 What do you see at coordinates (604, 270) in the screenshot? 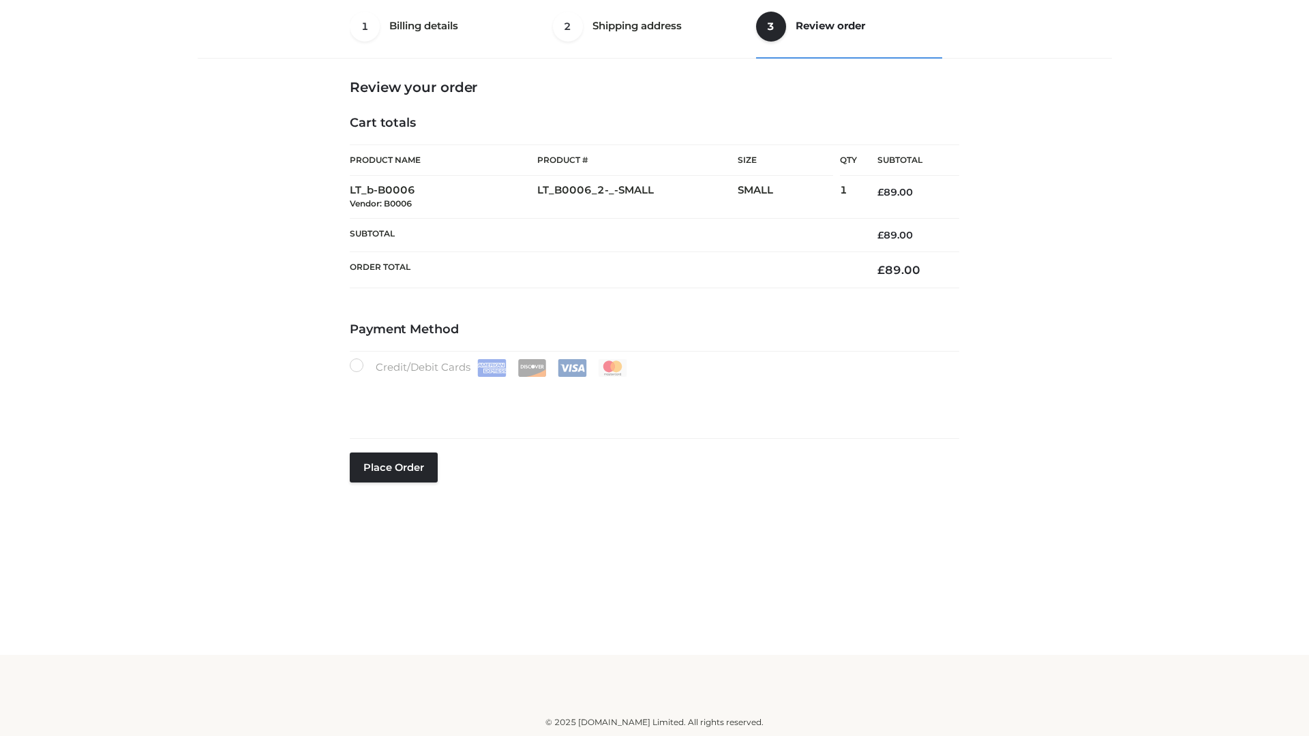
I see `th: Order Total` at bounding box center [604, 270].